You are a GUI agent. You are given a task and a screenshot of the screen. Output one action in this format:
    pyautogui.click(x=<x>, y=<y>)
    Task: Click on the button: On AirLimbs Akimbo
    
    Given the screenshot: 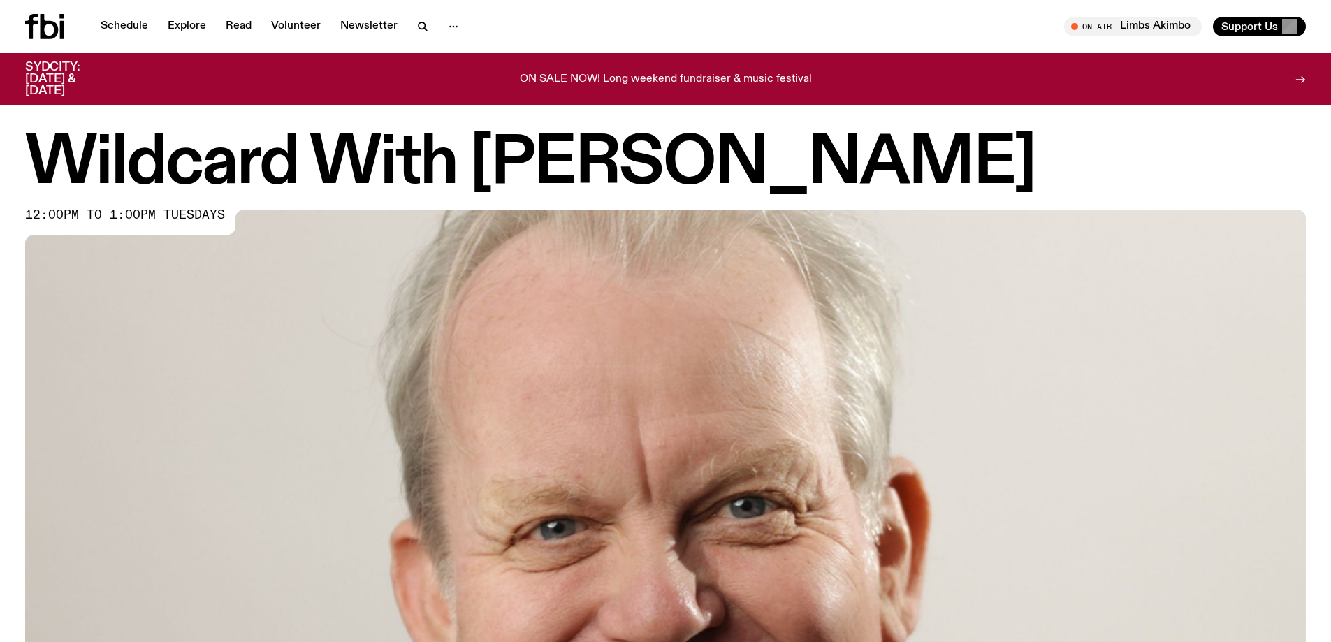 What is the action you would take?
    pyautogui.click(x=1133, y=27)
    